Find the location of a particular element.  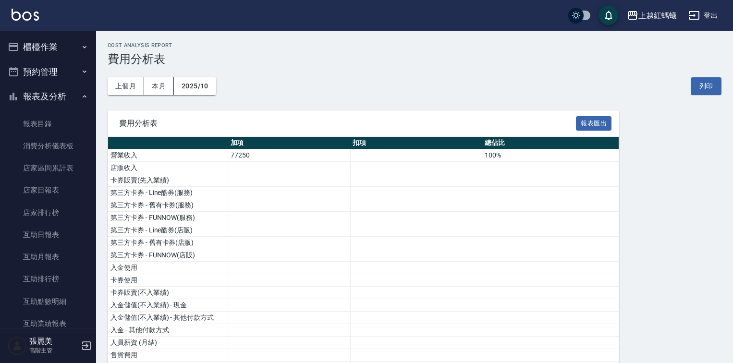

td: 人員薪資 (月結) is located at coordinates (168, 343).